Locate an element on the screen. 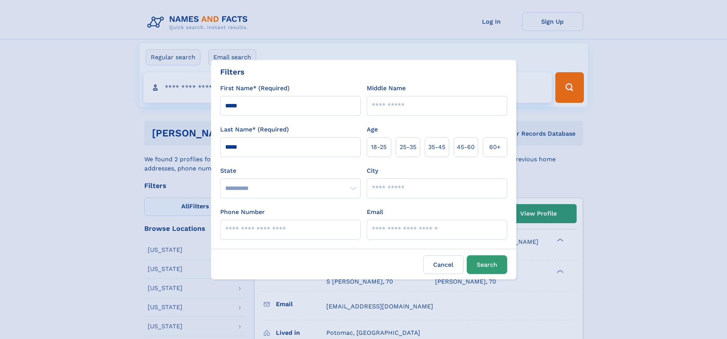 The image size is (727, 339). span: 18‑25 is located at coordinates (379, 147).